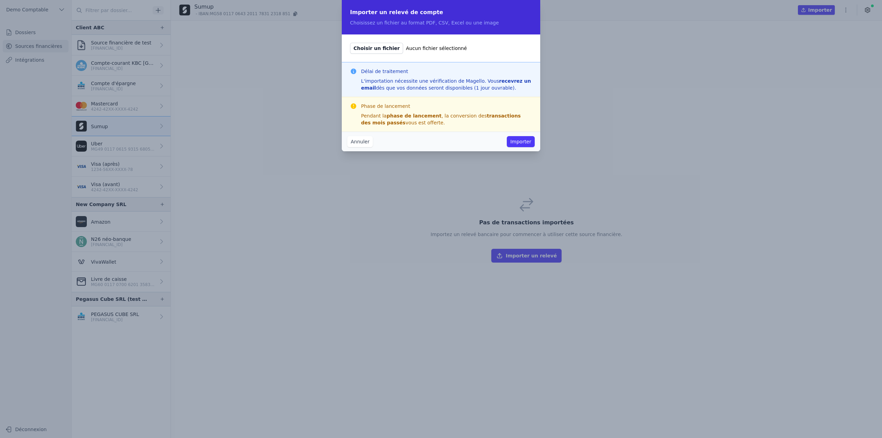 This screenshot has height=438, width=882. What do you see at coordinates (521, 142) in the screenshot?
I see `button: Importer` at bounding box center [521, 142].